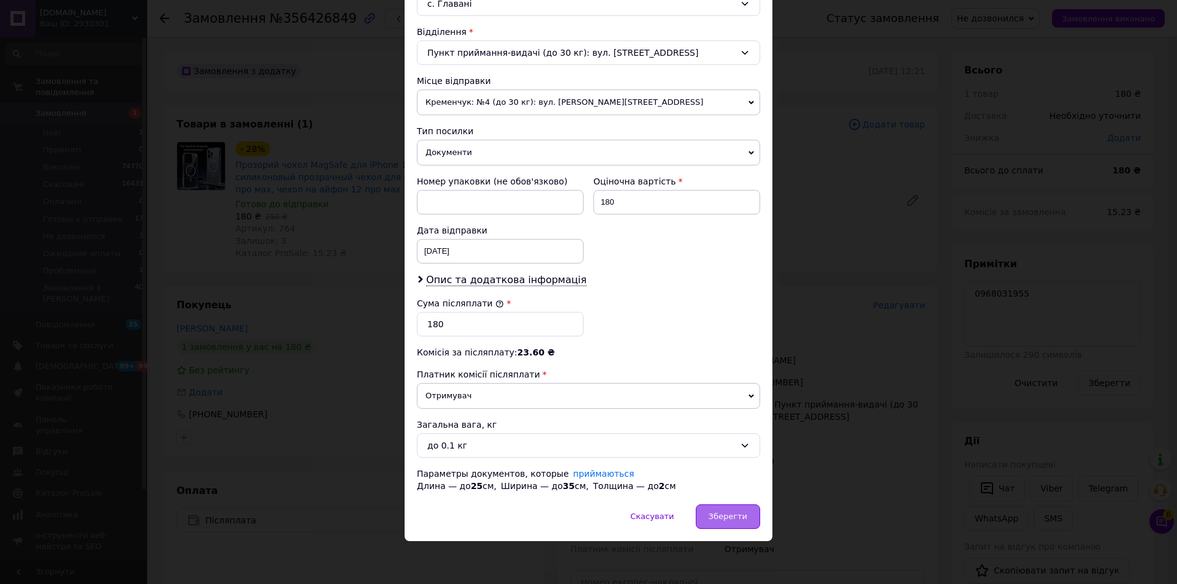 This screenshot has height=584, width=1177. I want to click on span: Документи, so click(588, 153).